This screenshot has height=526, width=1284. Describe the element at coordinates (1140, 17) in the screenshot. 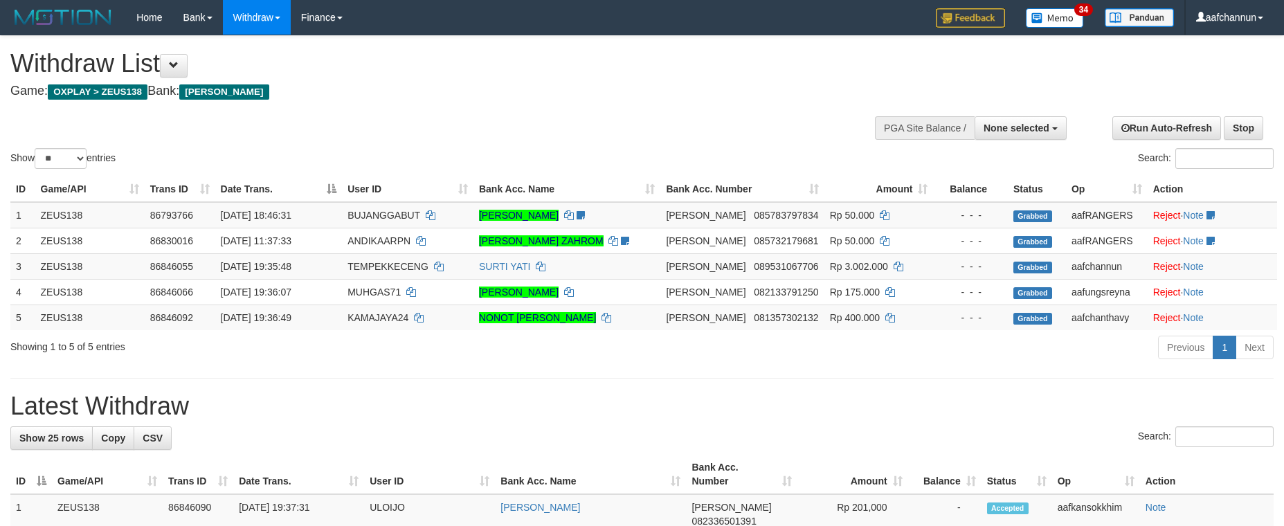

I see `img: panduan.png` at that location.